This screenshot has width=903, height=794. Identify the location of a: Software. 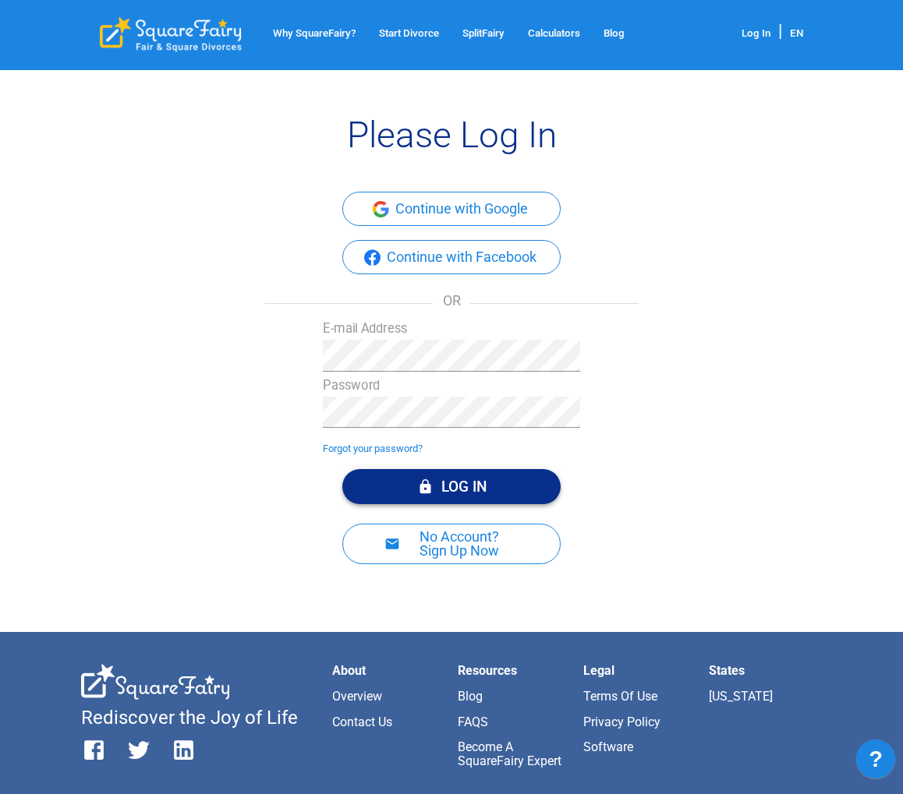
(608, 747).